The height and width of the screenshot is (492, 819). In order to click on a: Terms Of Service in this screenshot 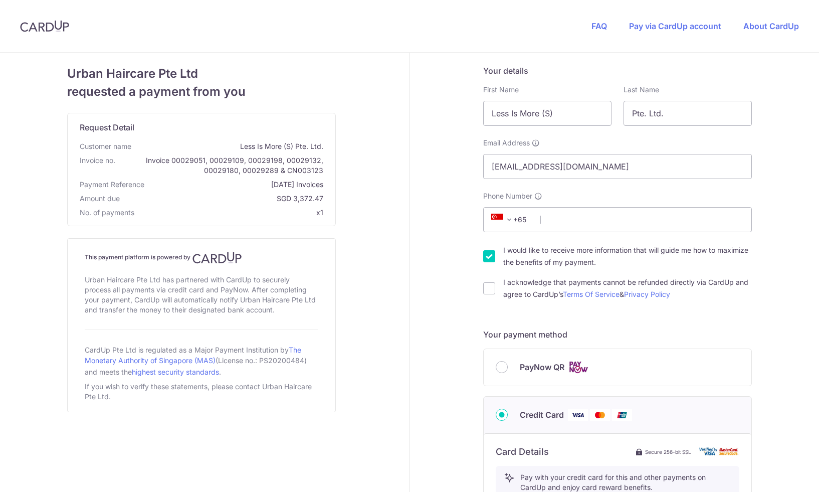, I will do `click(591, 294)`.